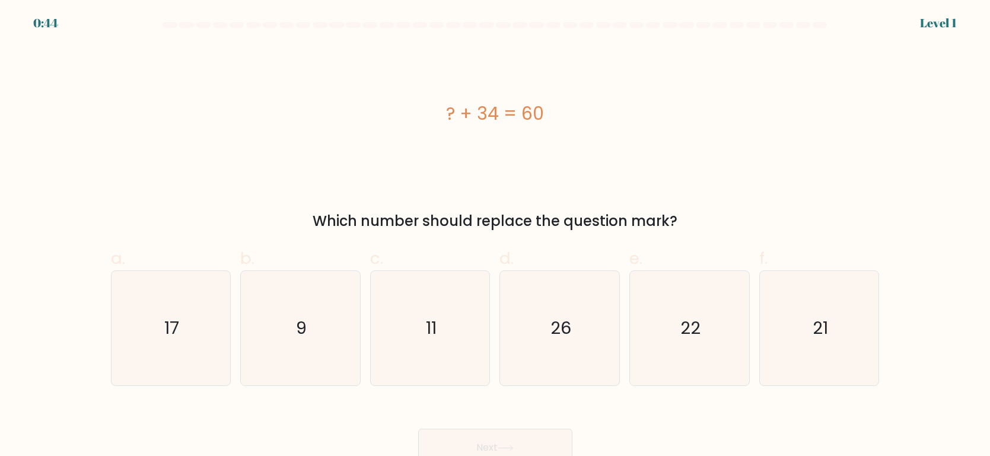 The height and width of the screenshot is (456, 990). What do you see at coordinates (690, 328) in the screenshot?
I see `text: 22` at bounding box center [690, 328].